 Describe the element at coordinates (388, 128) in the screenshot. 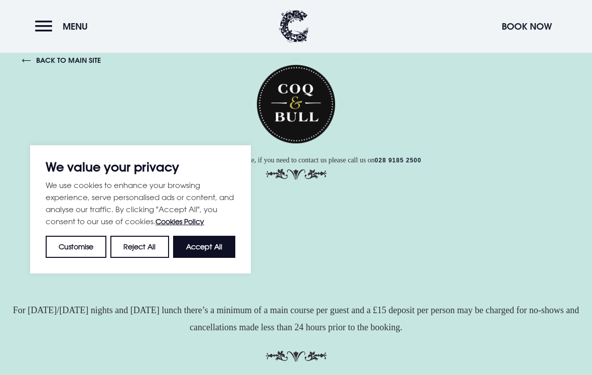

I see `a: 028 9185 2500` at that location.